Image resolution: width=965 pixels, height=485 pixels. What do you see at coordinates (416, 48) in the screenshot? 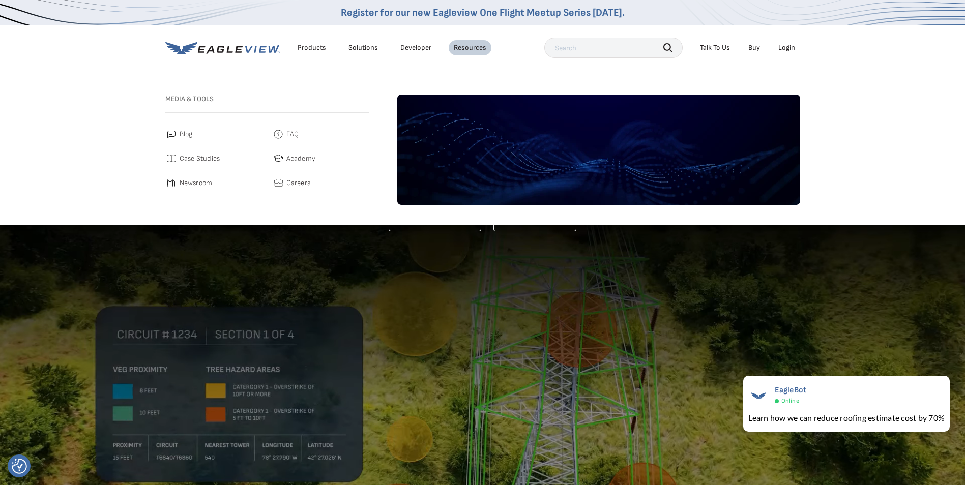
I see `a: Developer` at bounding box center [416, 48].